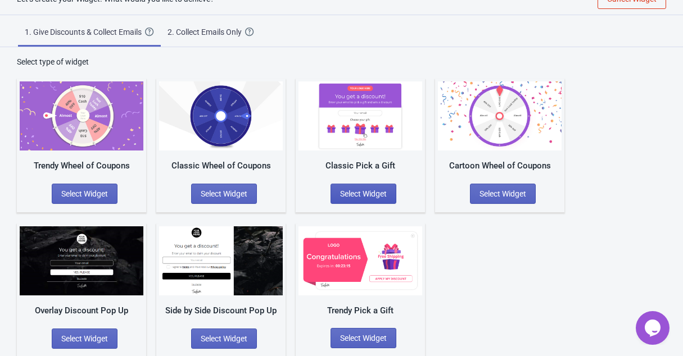 The width and height of the screenshot is (683, 356). Describe the element at coordinates (360, 166) in the screenshot. I see `div: Classic Pick a Gift` at that location.